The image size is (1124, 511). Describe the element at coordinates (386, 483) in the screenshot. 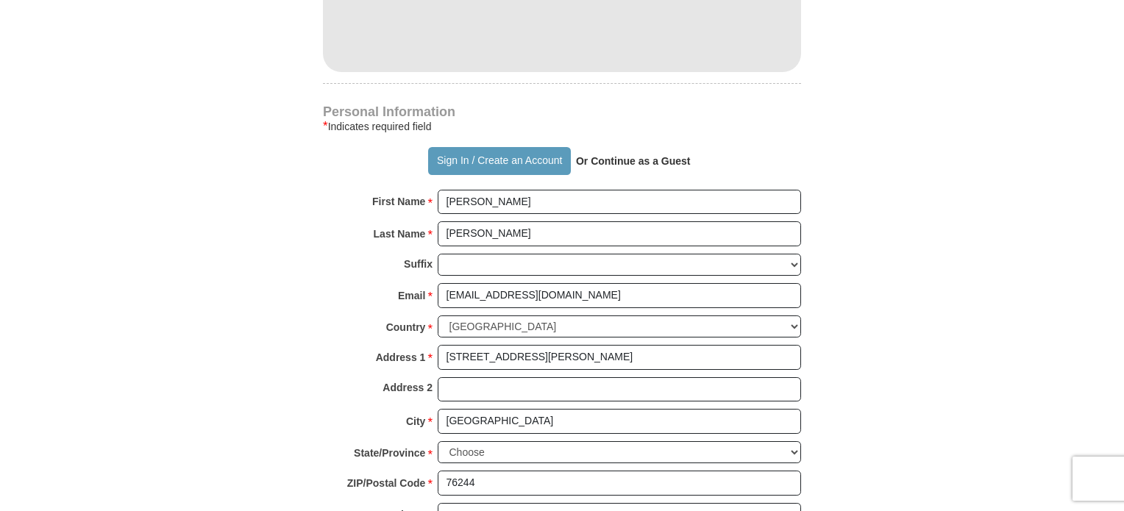

I see `strong: ZIP/Postal Code` at that location.